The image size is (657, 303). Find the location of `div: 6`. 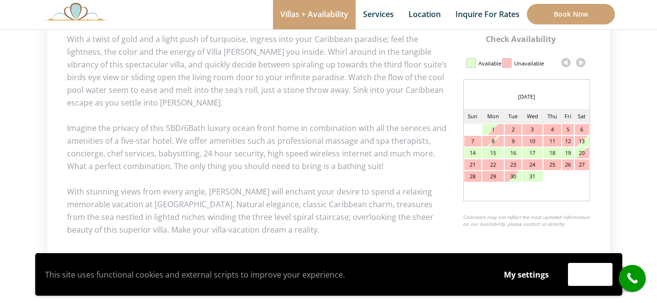

div: 6 is located at coordinates (582, 130).